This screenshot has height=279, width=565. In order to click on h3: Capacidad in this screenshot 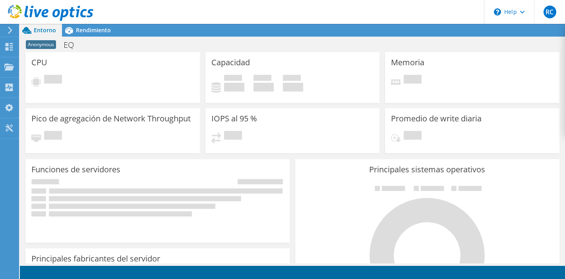, I will do `click(231, 62)`.